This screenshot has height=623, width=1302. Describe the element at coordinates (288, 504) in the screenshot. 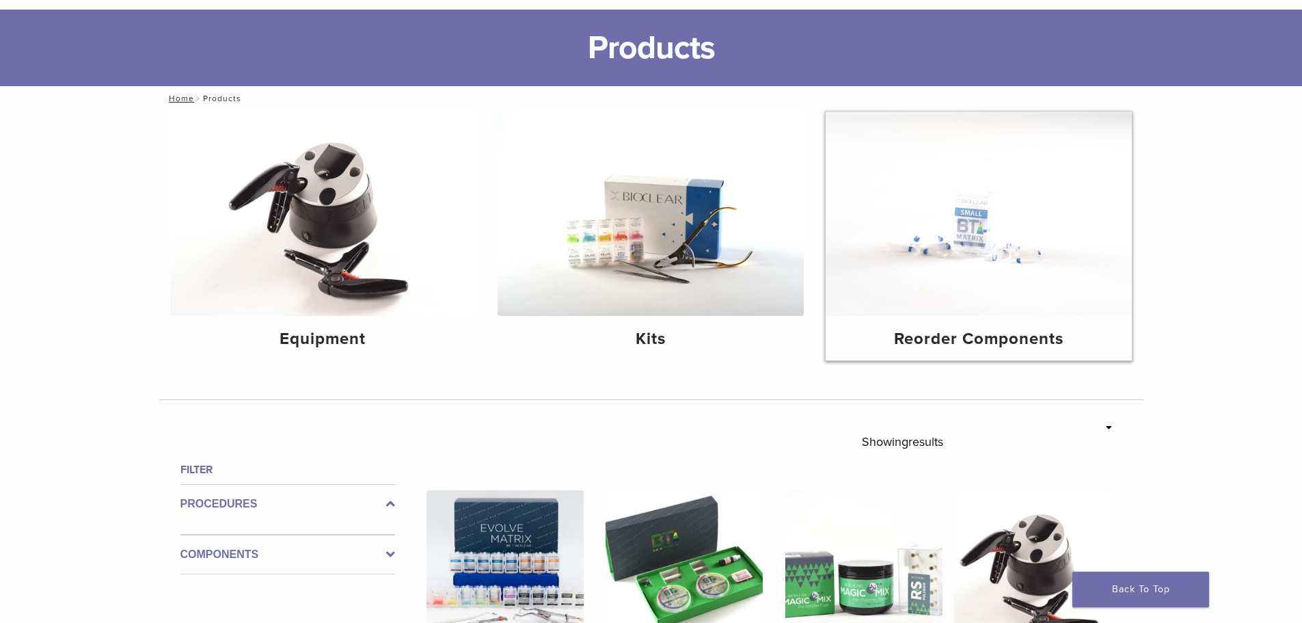

I see `label: Procedures` at that location.